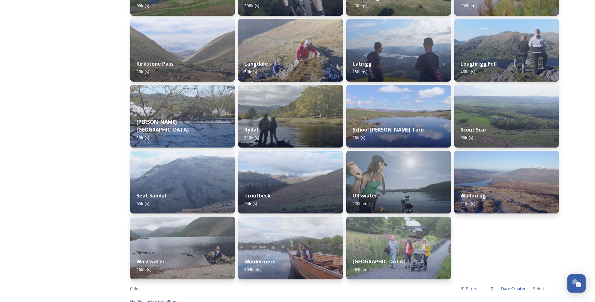  Describe the element at coordinates (399, 50) in the screenshot. I see `img: DSC_0078.JPG` at that location.